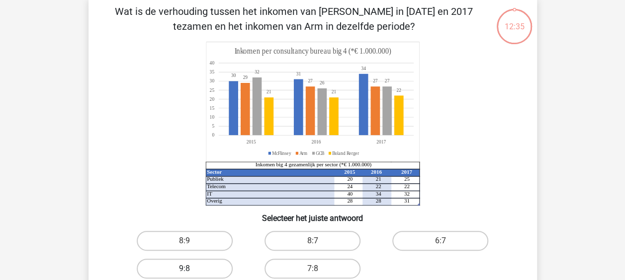  Describe the element at coordinates (212, 72) in the screenshot. I see `tspan: 35` at that location.